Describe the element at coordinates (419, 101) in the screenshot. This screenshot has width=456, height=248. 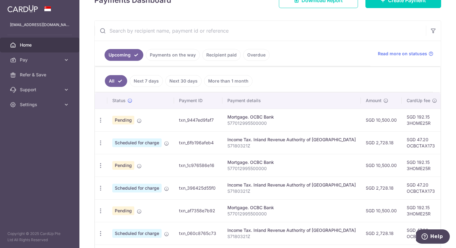
I see `span: CardUp fee` at that location.